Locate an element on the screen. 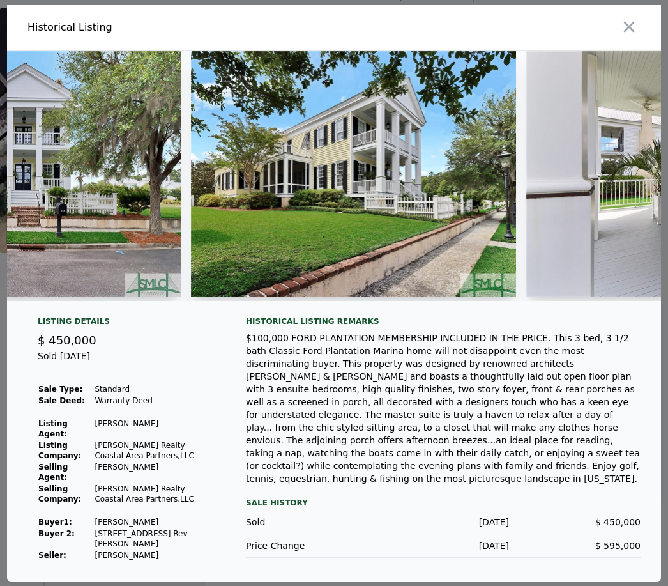  td: Warranty Deed is located at coordinates (155, 401).